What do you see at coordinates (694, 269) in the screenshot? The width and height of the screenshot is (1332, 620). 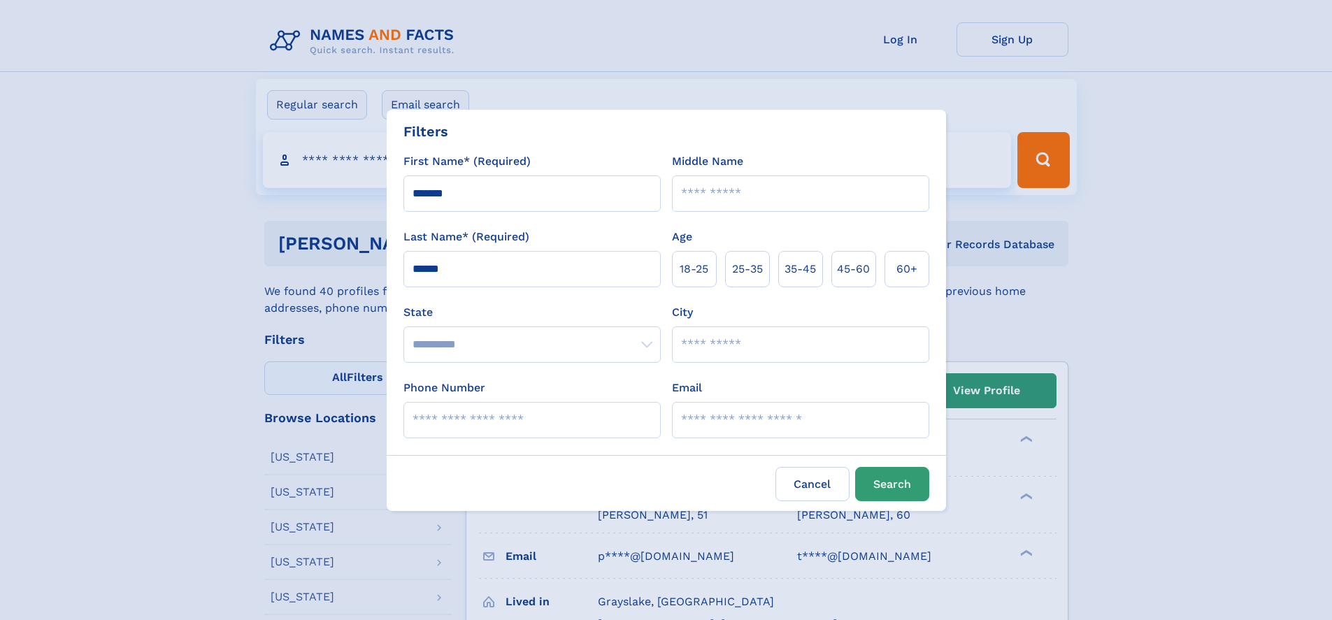 I see `span: 18‑25` at bounding box center [694, 269].